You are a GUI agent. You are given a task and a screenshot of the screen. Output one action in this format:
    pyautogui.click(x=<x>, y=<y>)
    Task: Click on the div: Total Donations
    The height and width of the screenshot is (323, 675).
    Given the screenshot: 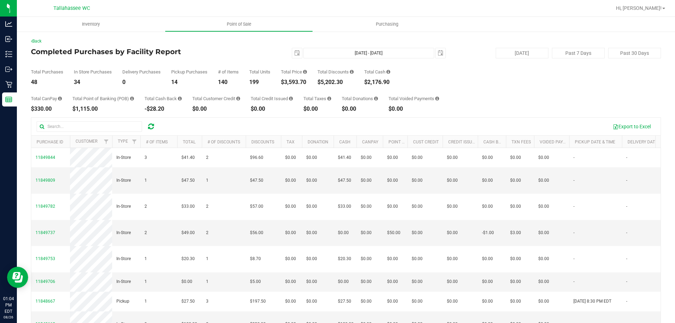 What is the action you would take?
    pyautogui.click(x=360, y=98)
    